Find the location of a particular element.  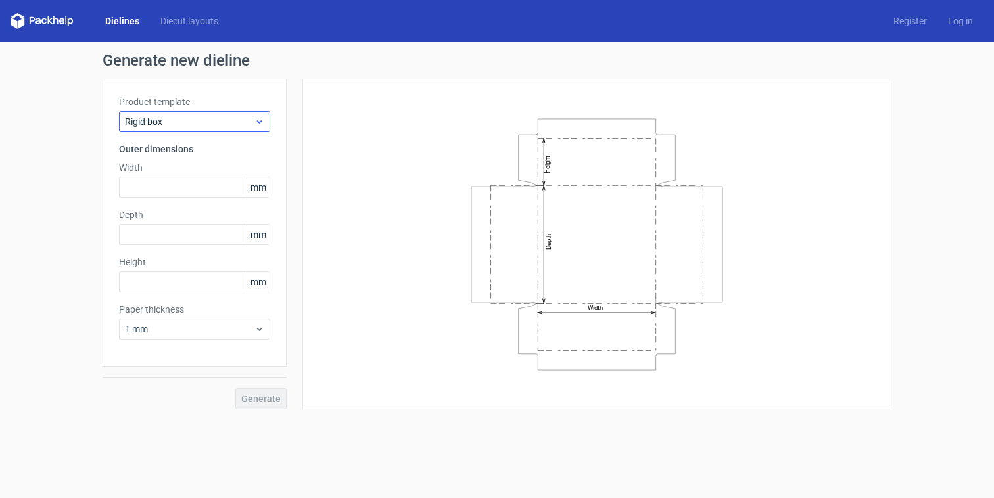

h1: Generate new dieline is located at coordinates (497, 60).